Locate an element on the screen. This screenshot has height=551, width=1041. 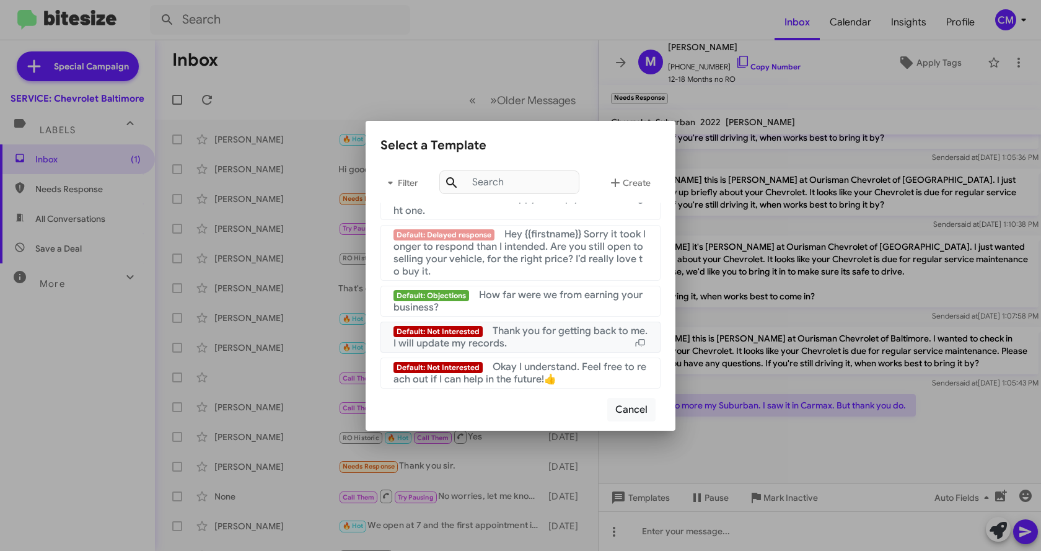
span: Thank you for getting back to me. I will update my records. is located at coordinates (520, 337).